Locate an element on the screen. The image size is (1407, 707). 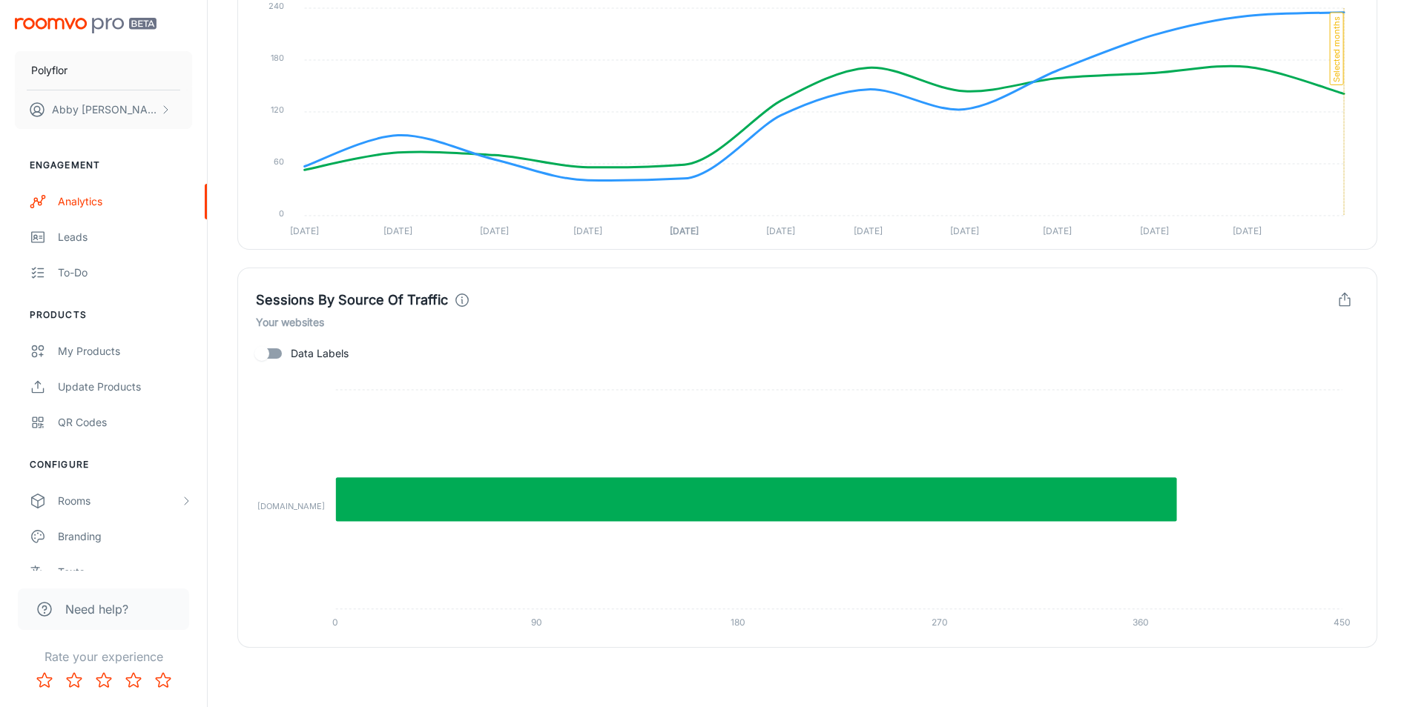
div: QR Codes is located at coordinates (125, 423).